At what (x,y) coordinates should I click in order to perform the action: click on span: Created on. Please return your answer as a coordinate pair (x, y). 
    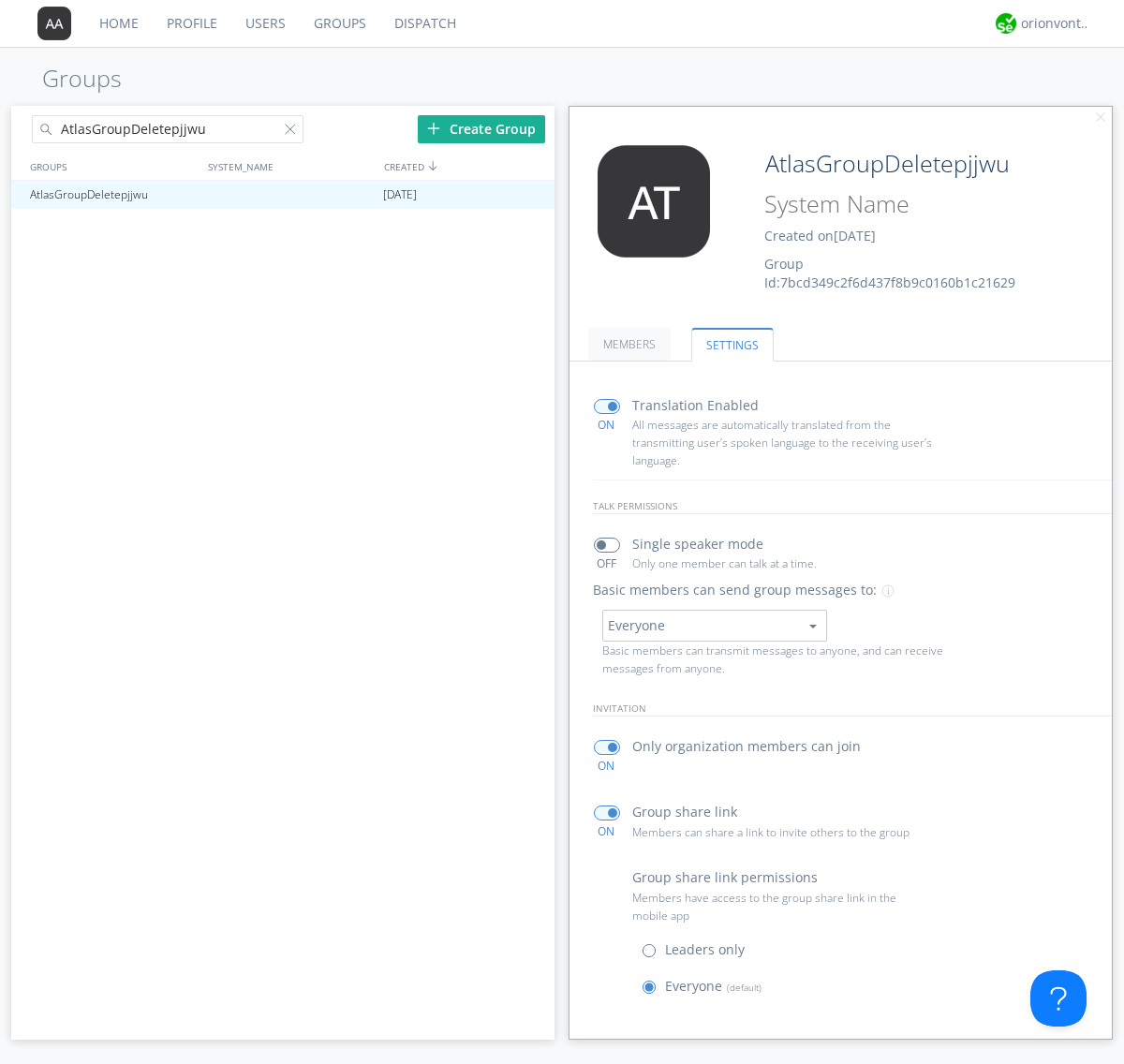
    Looking at the image, I should click on (820, 235).